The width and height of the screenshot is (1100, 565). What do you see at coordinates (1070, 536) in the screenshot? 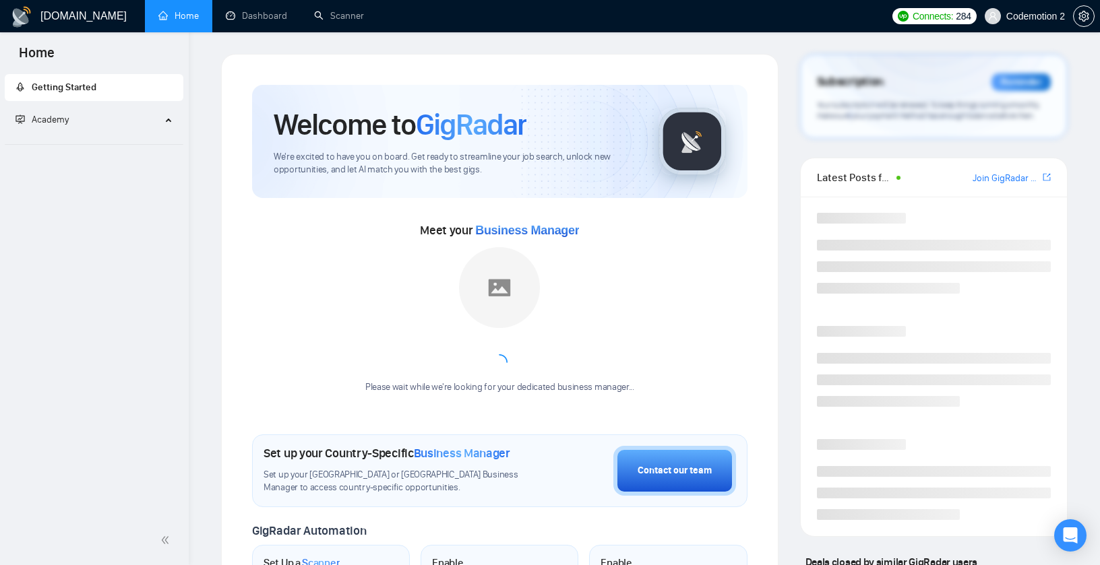
I see `div: Open Intercom Messenger` at bounding box center [1070, 536].